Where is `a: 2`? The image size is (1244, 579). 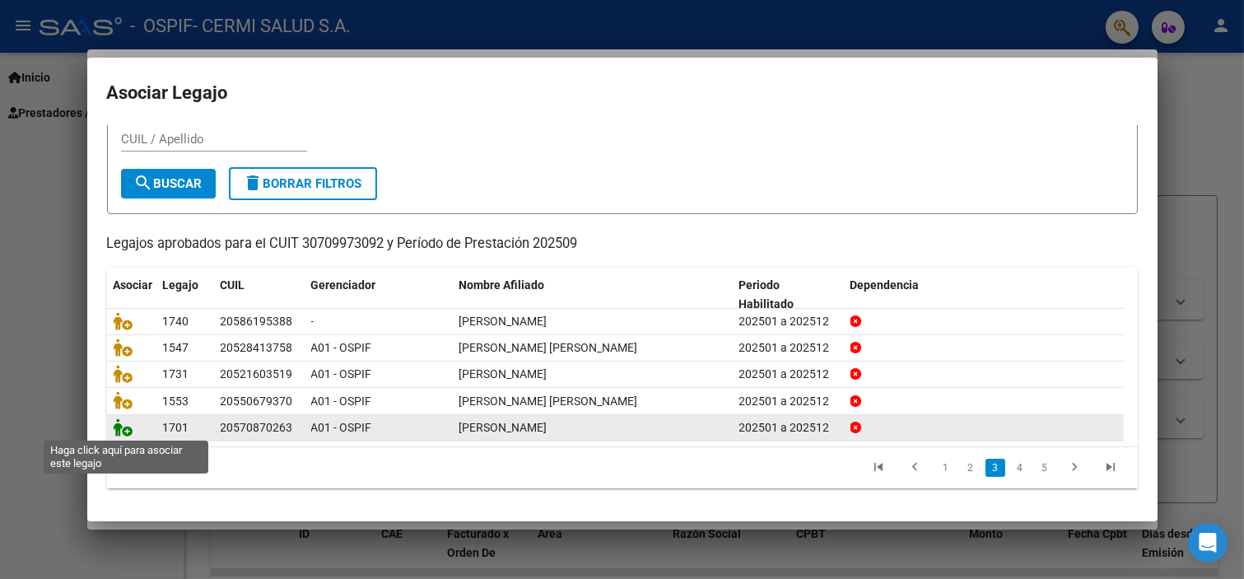
a: 2 is located at coordinates (971, 468).